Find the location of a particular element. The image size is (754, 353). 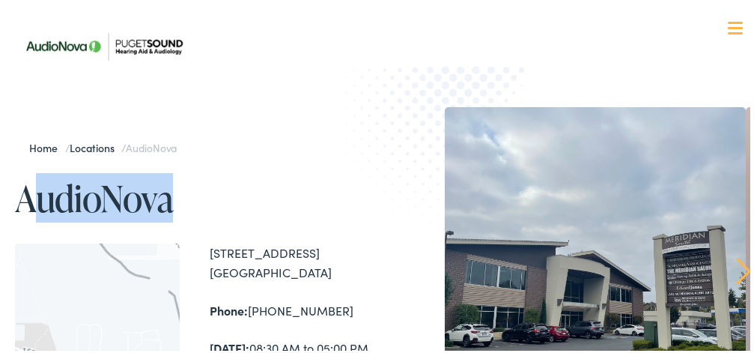

strong: Phone: is located at coordinates (228, 308).